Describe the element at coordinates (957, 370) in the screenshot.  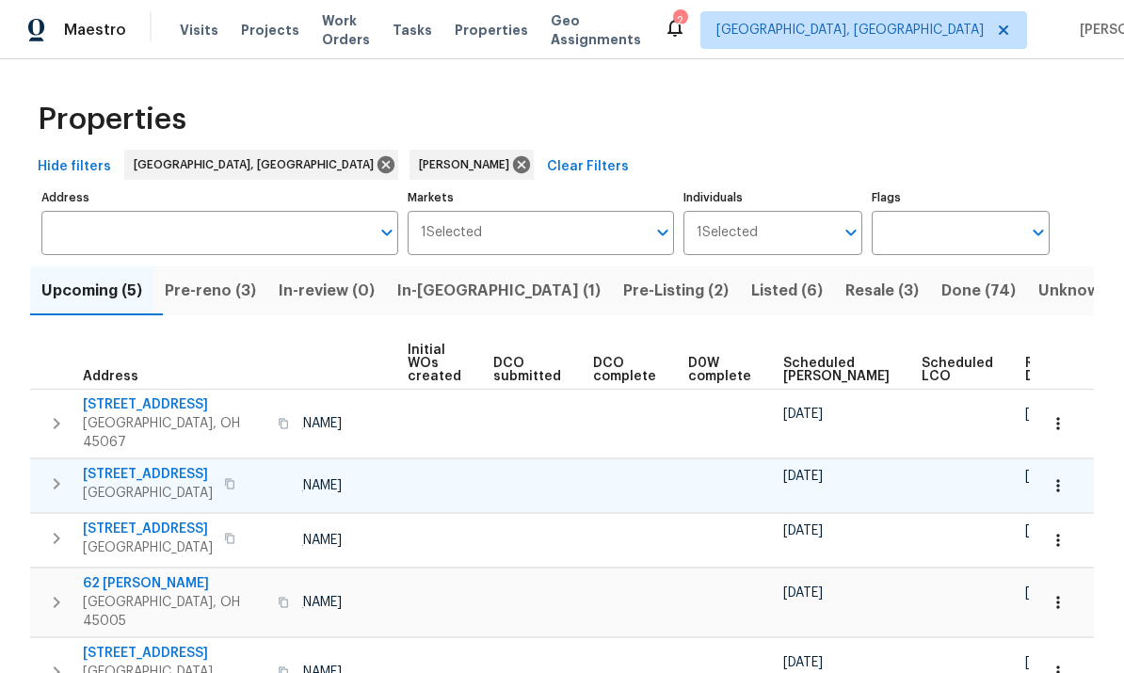
I see `span: Scheduled LCO` at that location.